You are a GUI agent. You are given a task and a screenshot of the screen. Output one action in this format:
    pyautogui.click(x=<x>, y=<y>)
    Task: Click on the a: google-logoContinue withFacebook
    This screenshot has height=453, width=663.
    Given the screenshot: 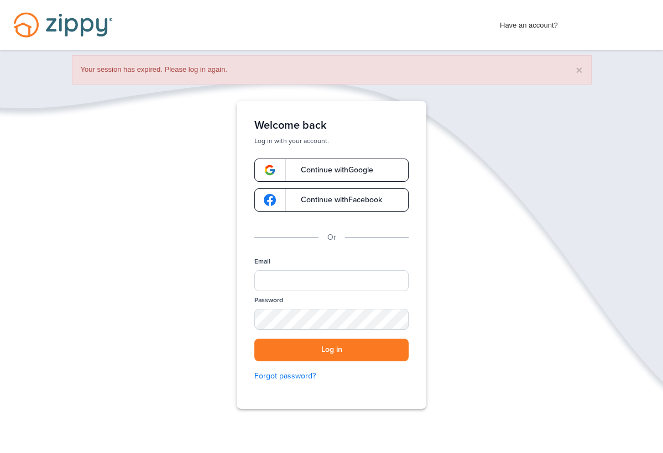 What is the action you would take?
    pyautogui.click(x=331, y=200)
    